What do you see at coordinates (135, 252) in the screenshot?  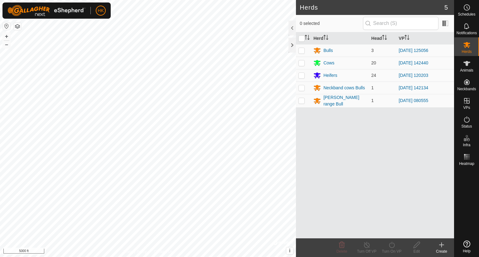 I see `a: Privacy Policy` at bounding box center [135, 252].